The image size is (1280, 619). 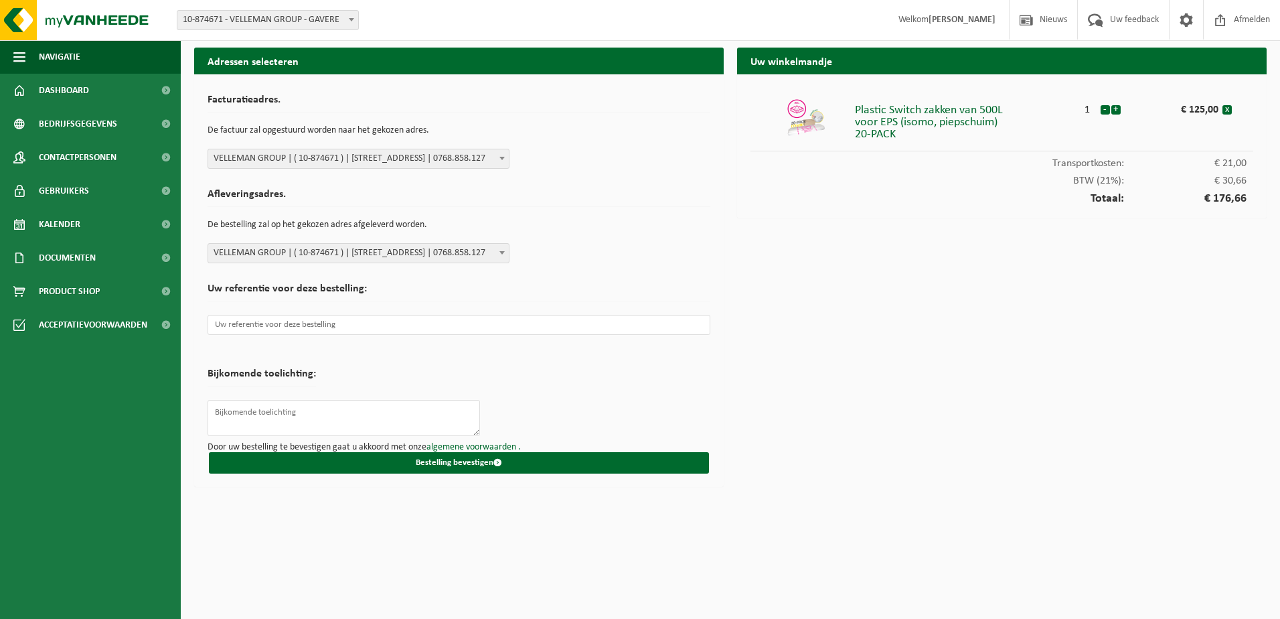 What do you see at coordinates (806, 118) in the screenshot?
I see `img: 01-999956` at bounding box center [806, 118].